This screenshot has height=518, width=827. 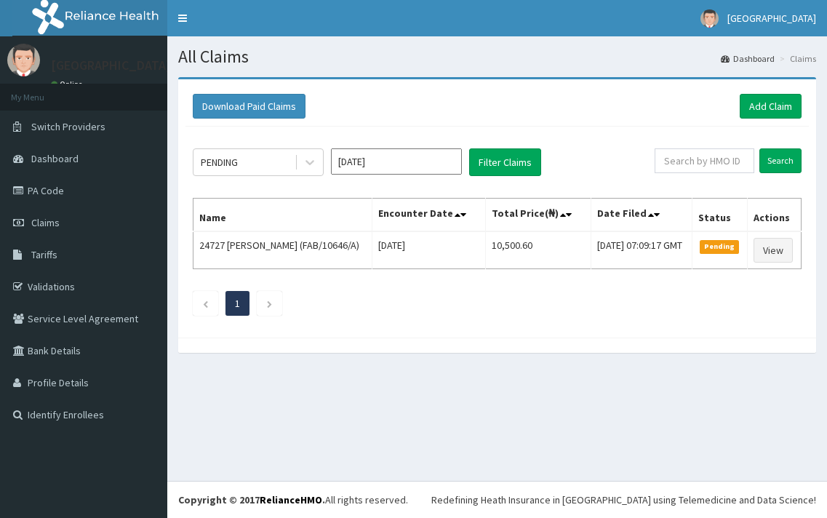 What do you see at coordinates (68, 127) in the screenshot?
I see `span: Switch Providers` at bounding box center [68, 127].